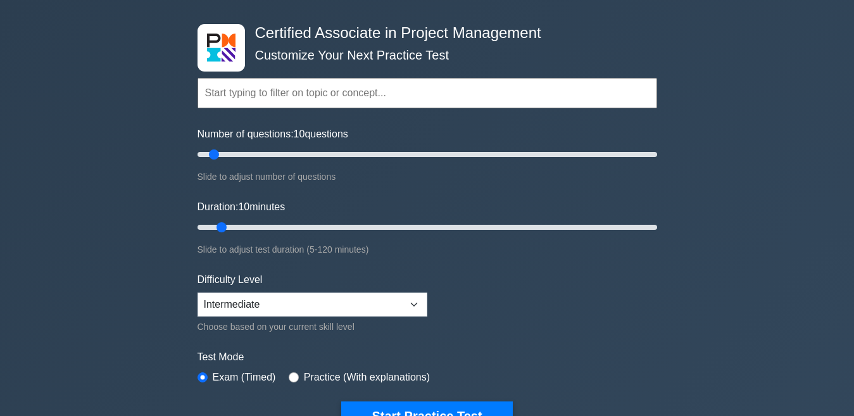 The image size is (854, 416). Describe the element at coordinates (366, 377) in the screenshot. I see `label: Practice (With explanations)` at that location.